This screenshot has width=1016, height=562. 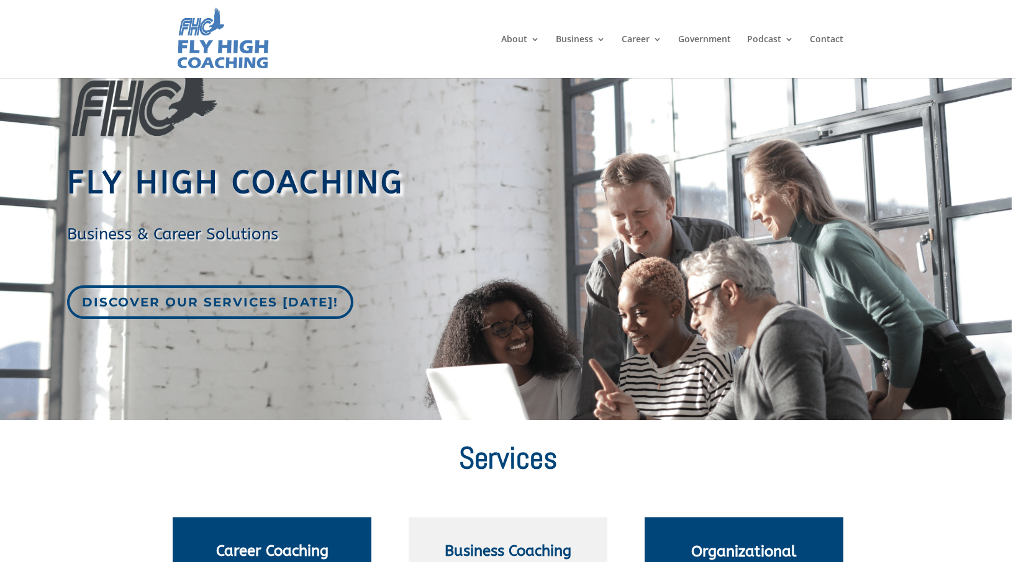 What do you see at coordinates (235, 183) in the screenshot?
I see `span: Fly High Coaching` at bounding box center [235, 183].